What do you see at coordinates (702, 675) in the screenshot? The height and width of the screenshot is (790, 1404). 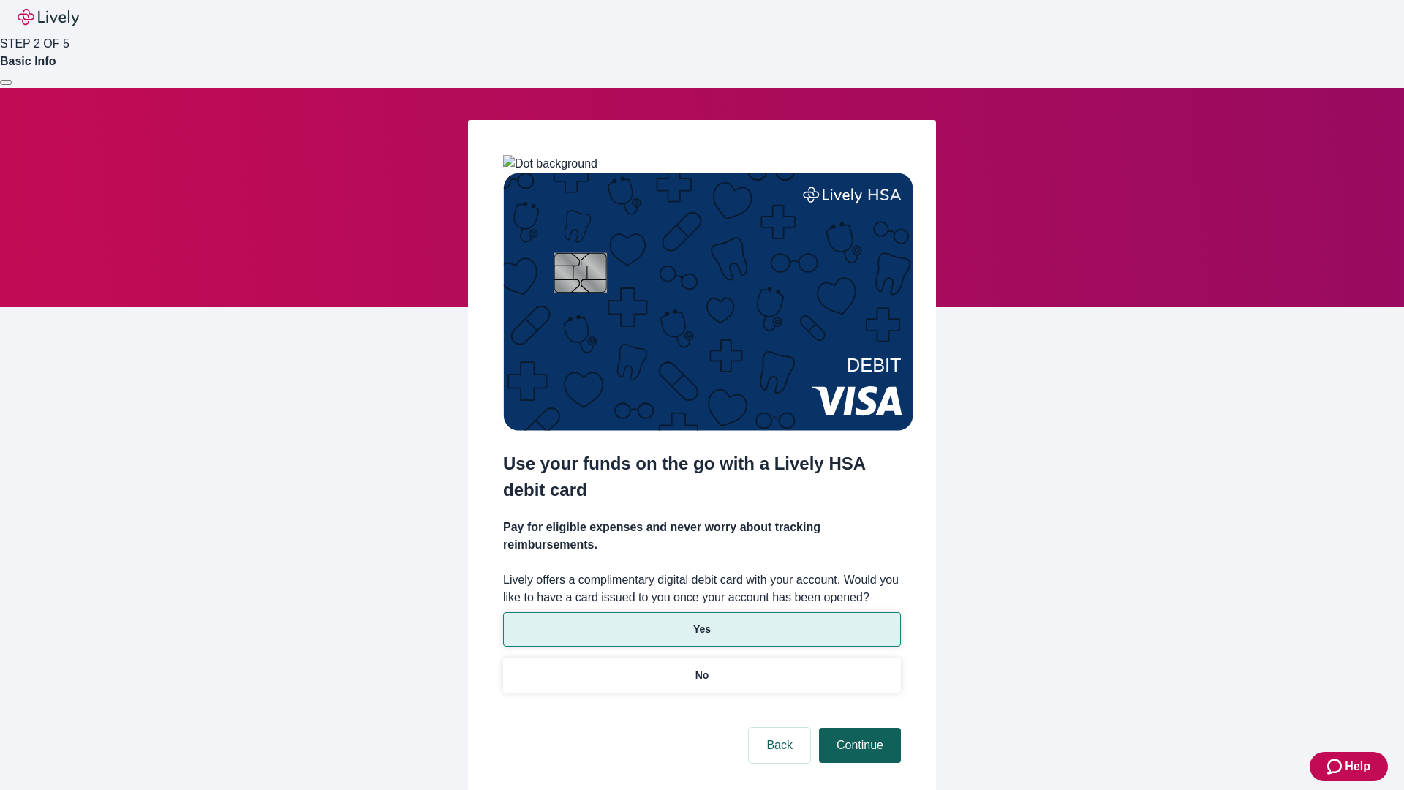 I see `button: No` at bounding box center [702, 675].